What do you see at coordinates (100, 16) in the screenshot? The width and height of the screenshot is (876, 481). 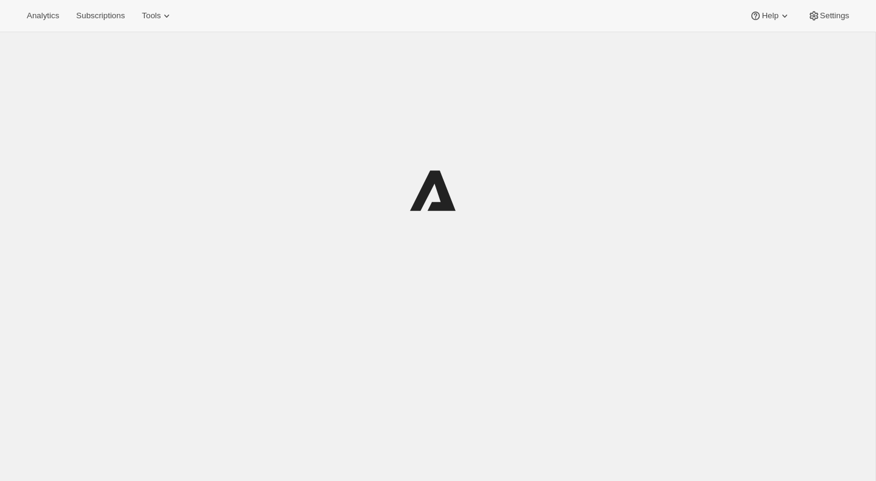 I see `button: Subscriptions` at bounding box center [100, 16].